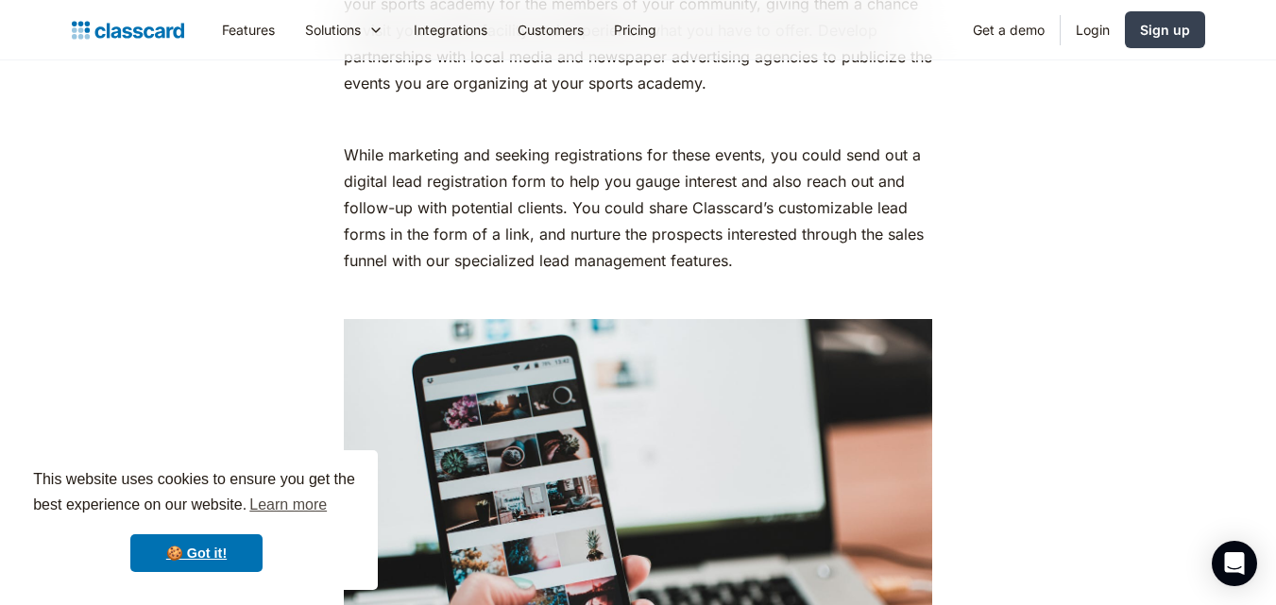 This screenshot has height=605, width=1276. I want to click on div: Sign up, so click(1164, 29).